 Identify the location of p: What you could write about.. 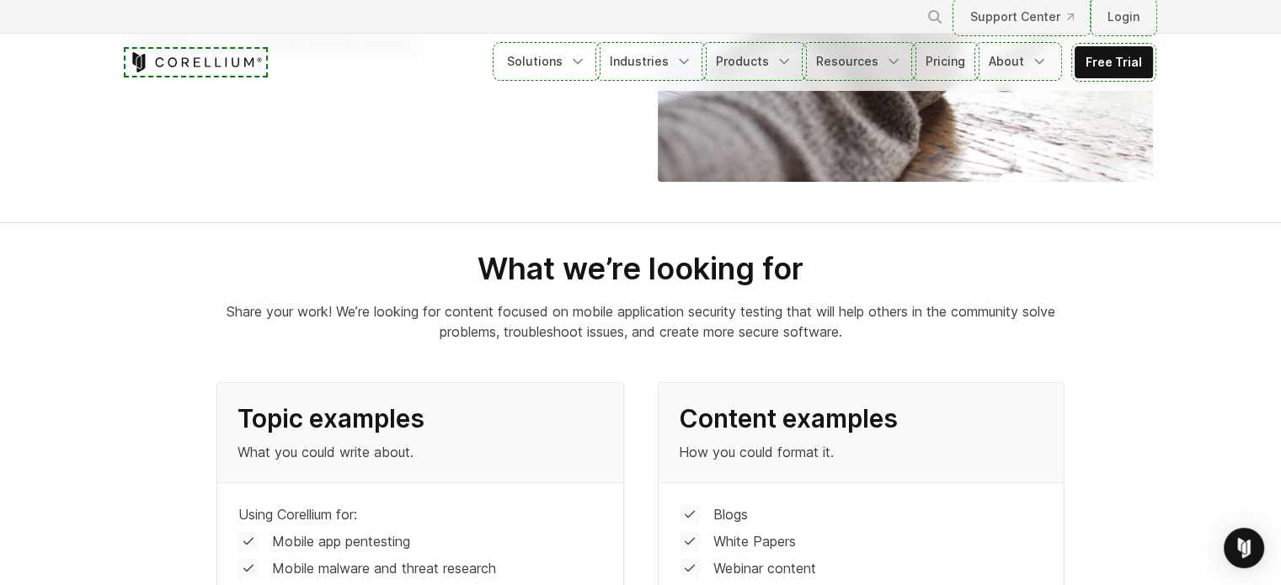
(419, 452).